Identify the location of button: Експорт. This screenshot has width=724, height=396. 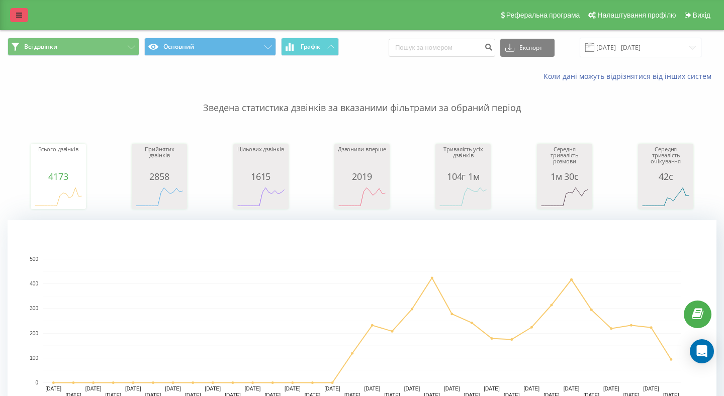
(527, 48).